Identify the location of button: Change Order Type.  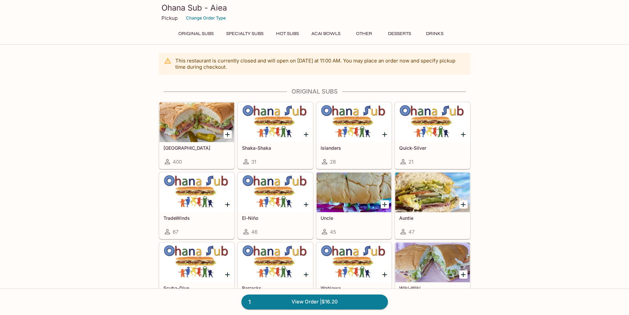
(206, 18).